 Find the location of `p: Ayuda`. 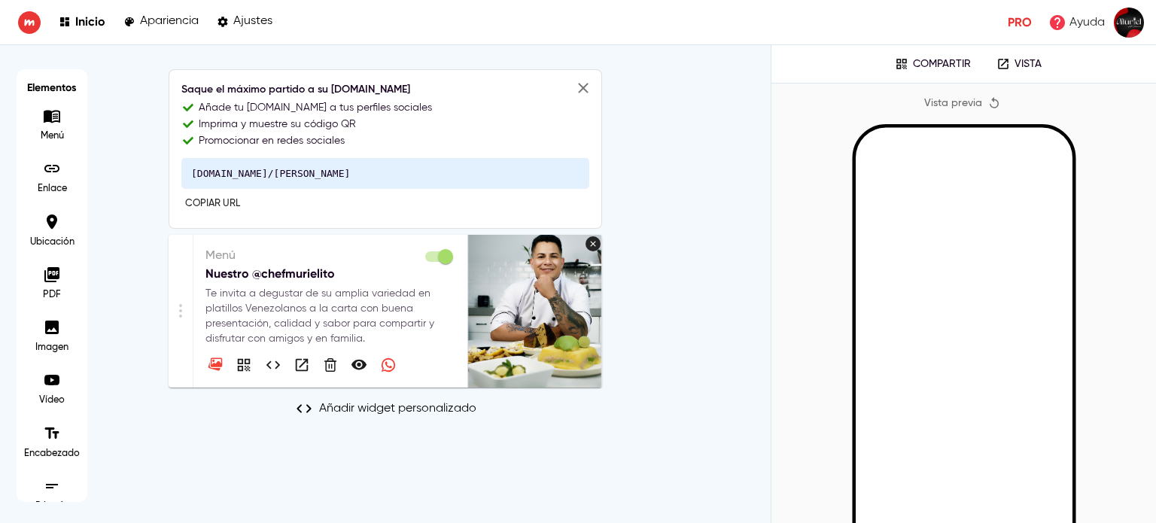

p: Ayuda is located at coordinates (1087, 23).